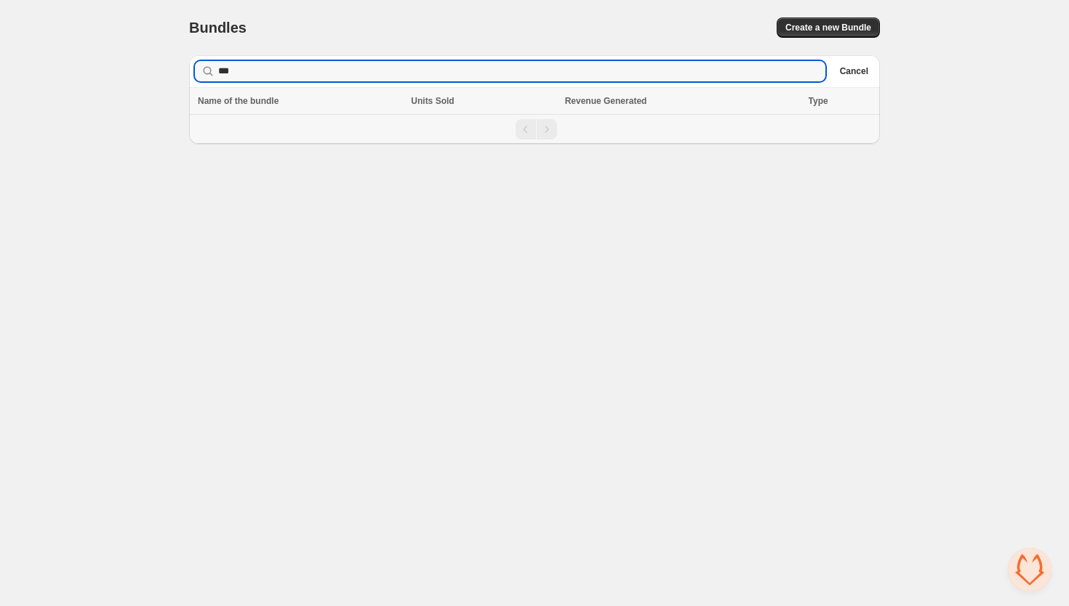  I want to click on span: Create a new Bundle, so click(828, 28).